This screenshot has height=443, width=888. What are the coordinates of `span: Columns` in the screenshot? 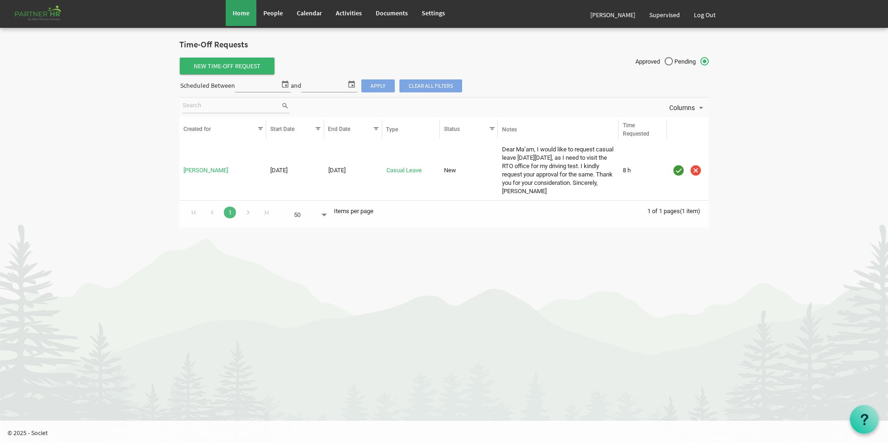 It's located at (682, 108).